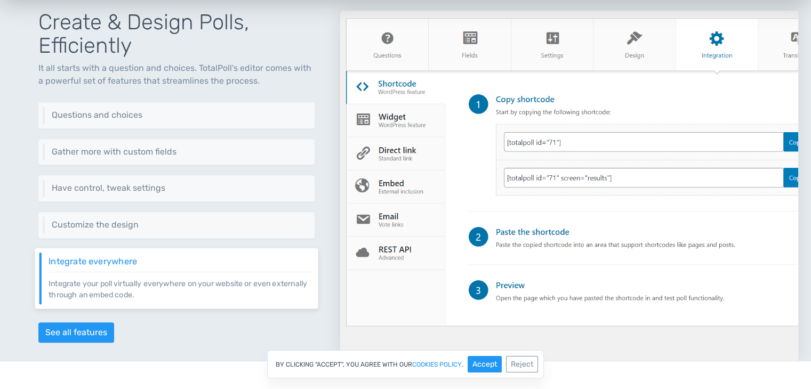  I want to click on div: By clicking "Accept", you agree with our ., so click(405, 364).